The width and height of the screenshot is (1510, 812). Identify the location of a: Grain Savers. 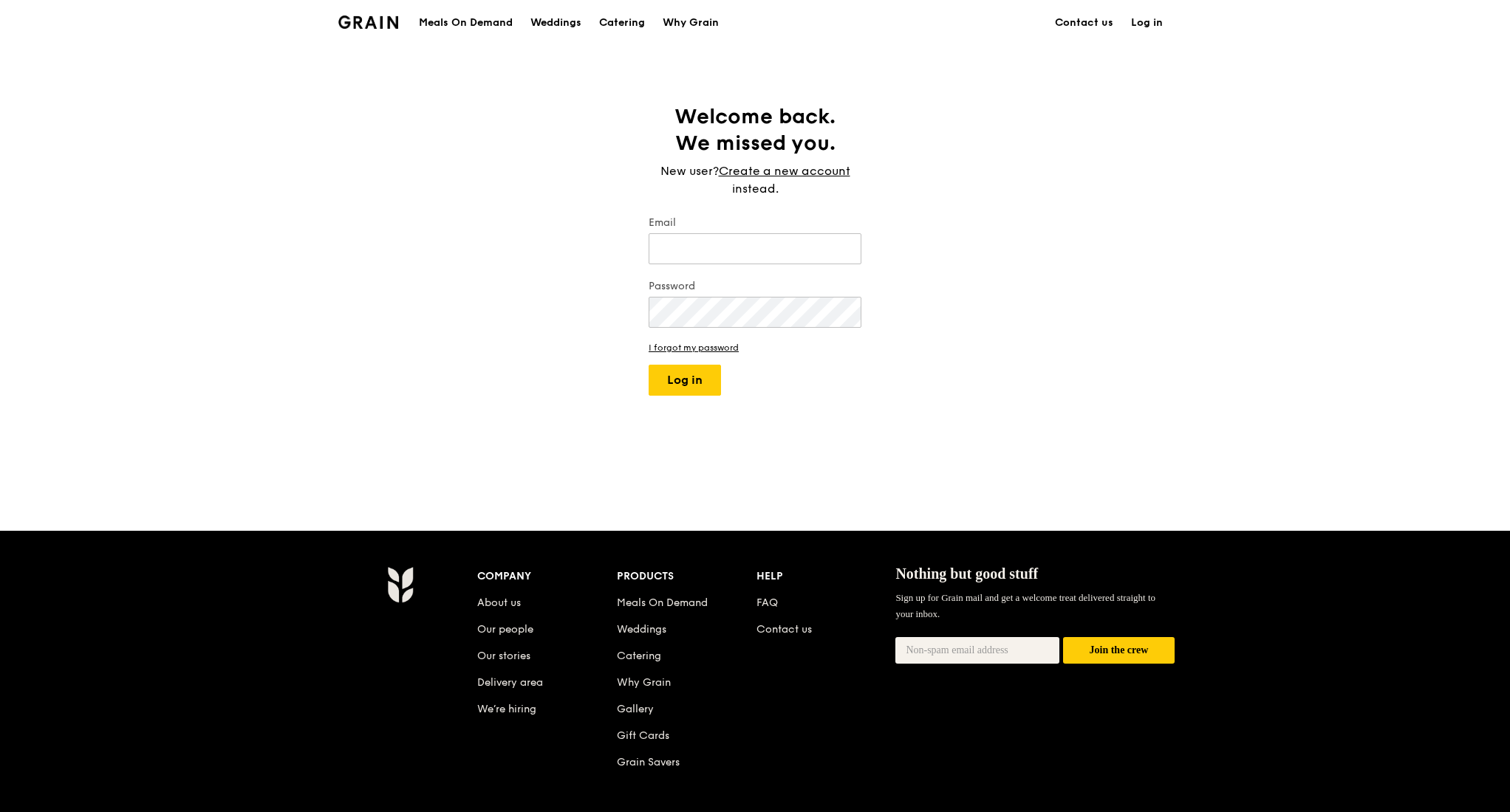
(647, 762).